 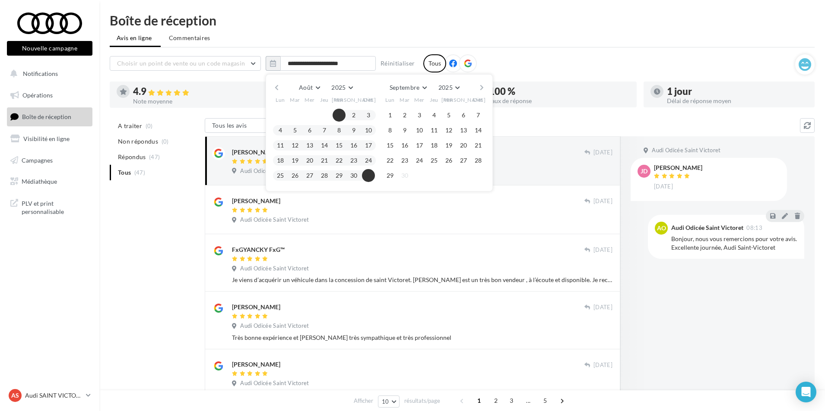 I want to click on span: 10, so click(x=385, y=402).